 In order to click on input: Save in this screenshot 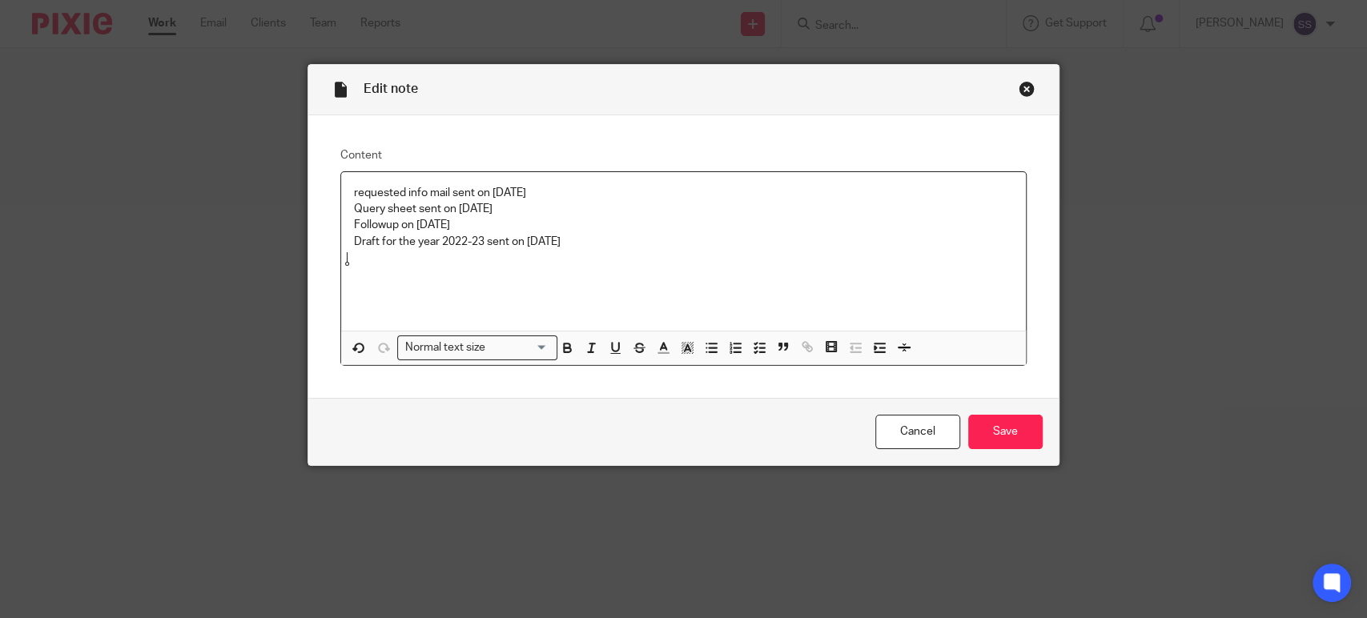, I will do `click(1005, 432)`.